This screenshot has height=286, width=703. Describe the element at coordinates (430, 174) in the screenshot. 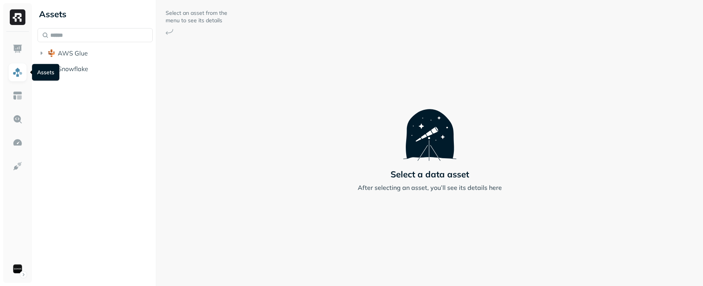

I see `p: Select a data asset` at that location.